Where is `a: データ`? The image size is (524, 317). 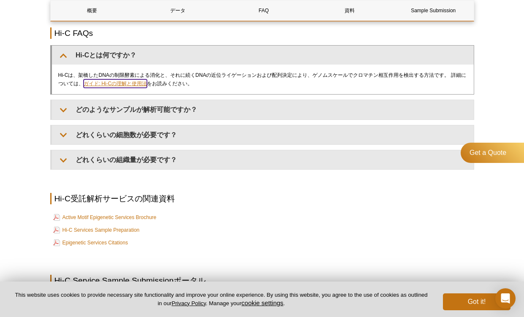
a: データ is located at coordinates (178, 11).